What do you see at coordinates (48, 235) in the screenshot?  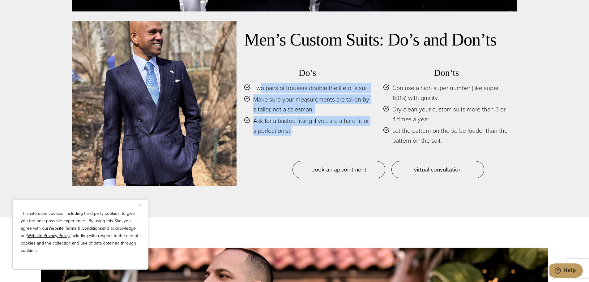 I see `a: Website Privacy Policy` at bounding box center [48, 235].